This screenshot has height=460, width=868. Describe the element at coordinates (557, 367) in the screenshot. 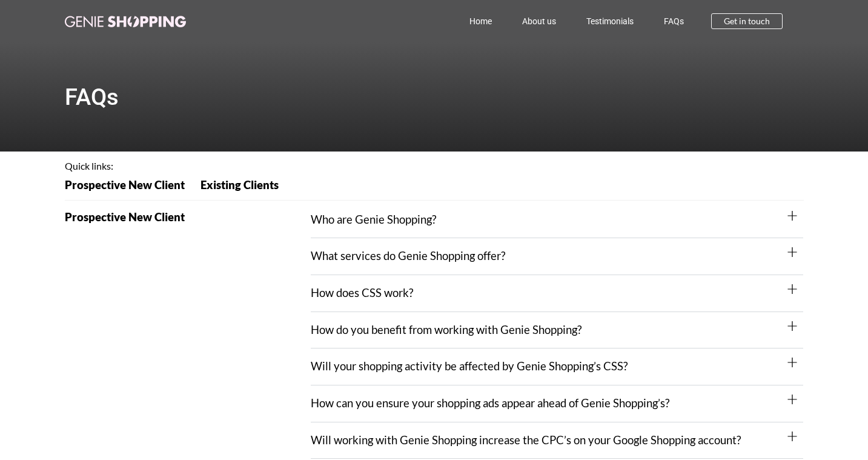

I see `div: Will your shopping activity be affected by Genie Shopping’s CSS?` at that location.